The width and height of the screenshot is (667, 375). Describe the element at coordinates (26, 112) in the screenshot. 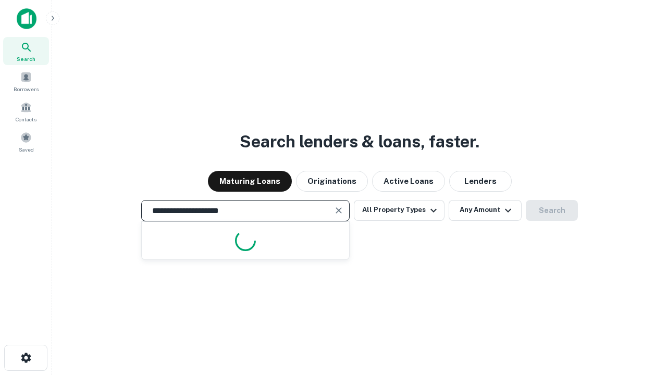

I see `a: Contacts` at that location.